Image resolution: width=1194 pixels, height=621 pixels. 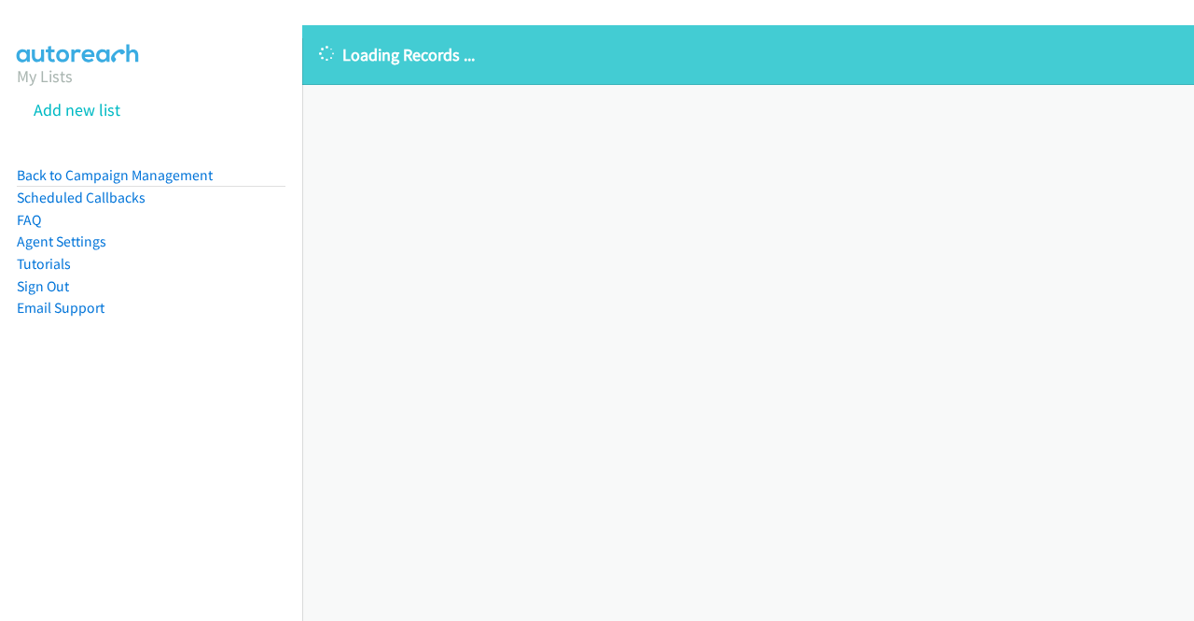 What do you see at coordinates (115, 175) in the screenshot?
I see `a: Back to Campaign Management` at bounding box center [115, 175].